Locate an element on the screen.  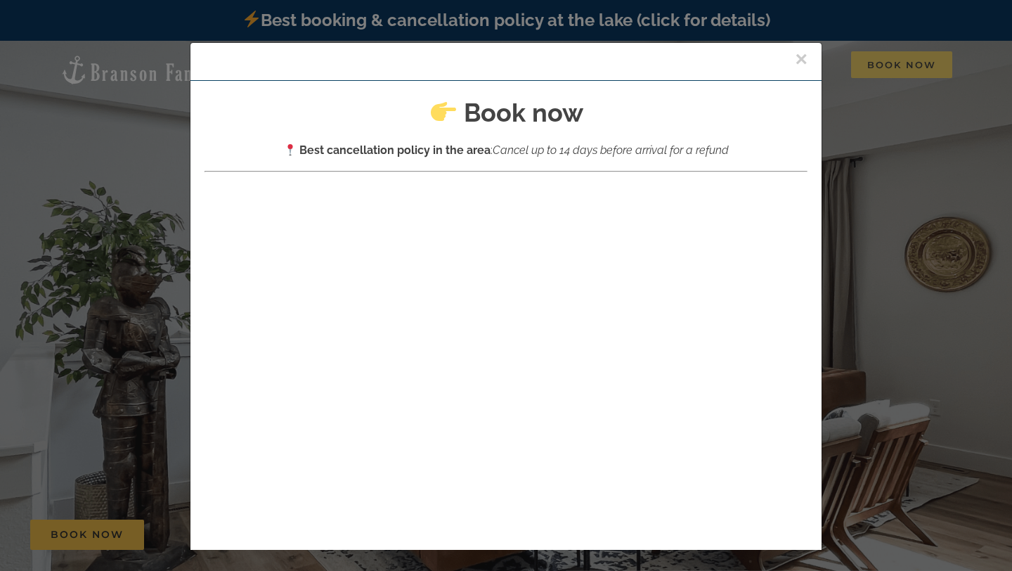
em: Cancel up to 14 days before arrival for a refund is located at coordinates (611, 150).